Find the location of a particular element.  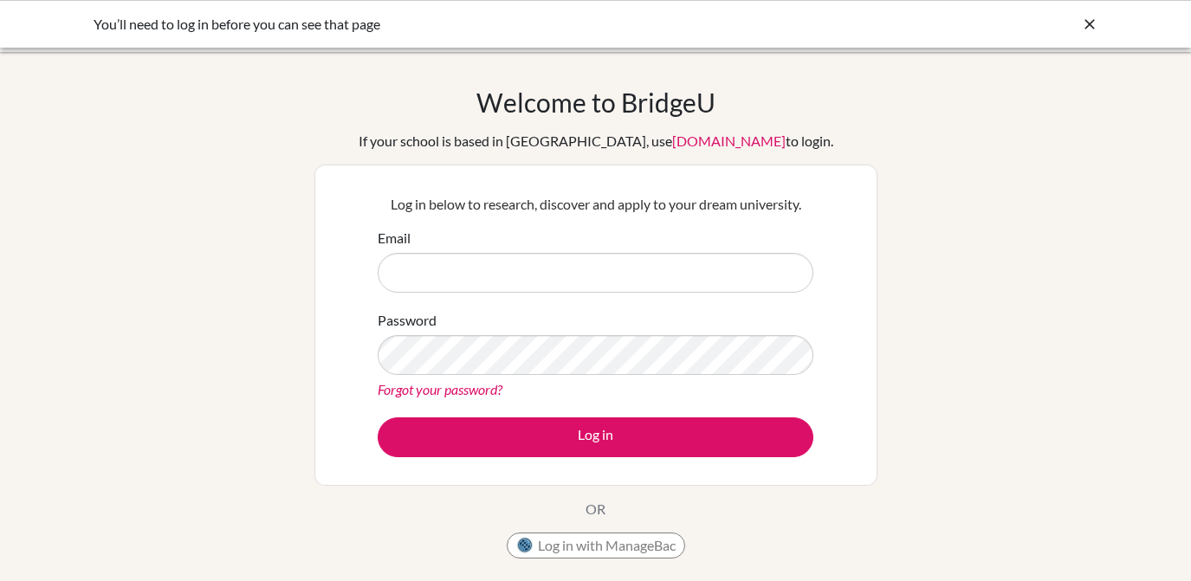

h1: Welcome to BridgeU is located at coordinates (596, 102).